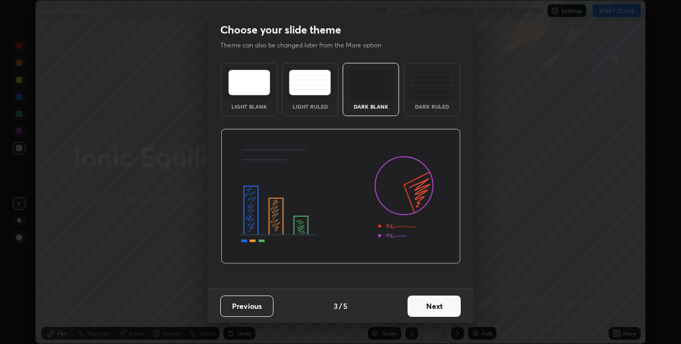 This screenshot has width=681, height=344. What do you see at coordinates (432, 106) in the screenshot?
I see `div: Dark Ruled` at bounding box center [432, 106].